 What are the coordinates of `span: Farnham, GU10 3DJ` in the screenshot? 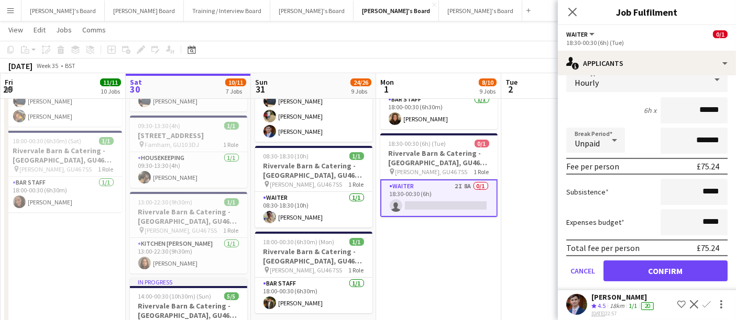 It's located at (172, 144).